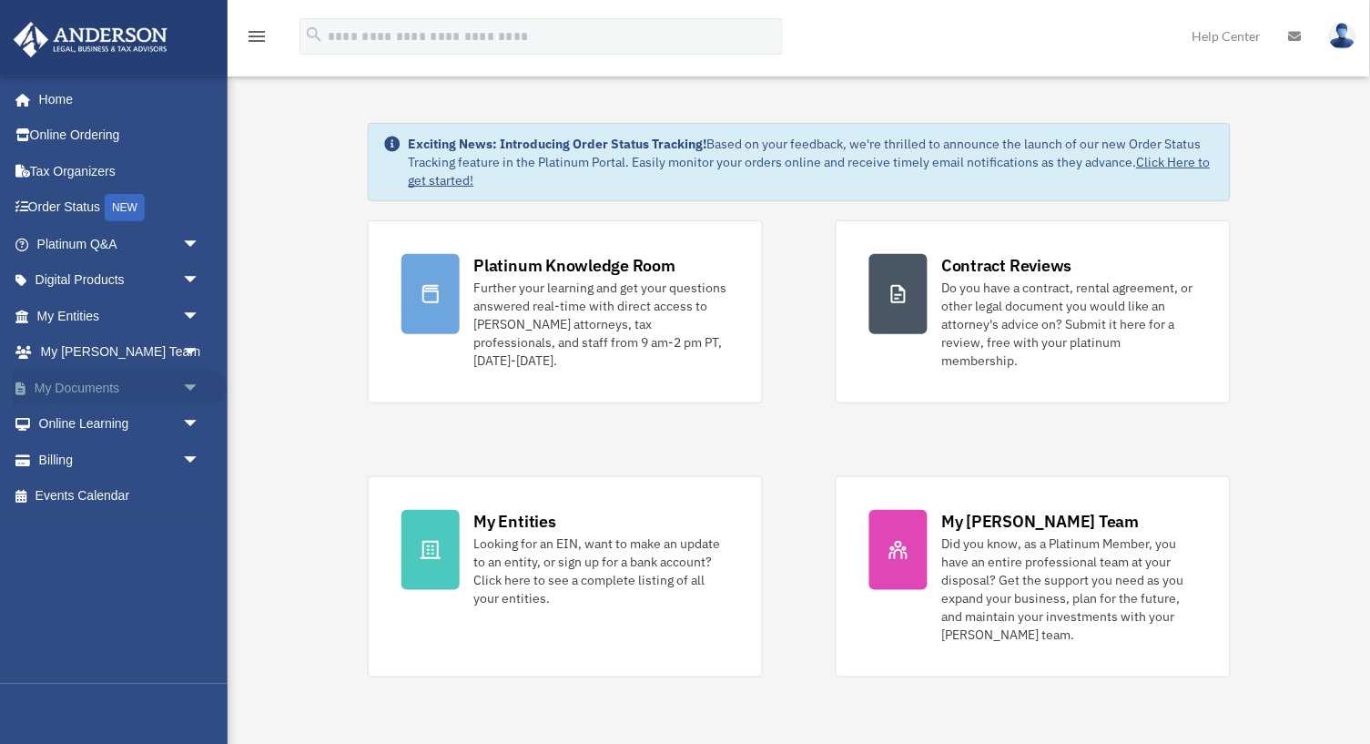 This screenshot has height=744, width=1370. I want to click on a: Home, so click(116, 99).